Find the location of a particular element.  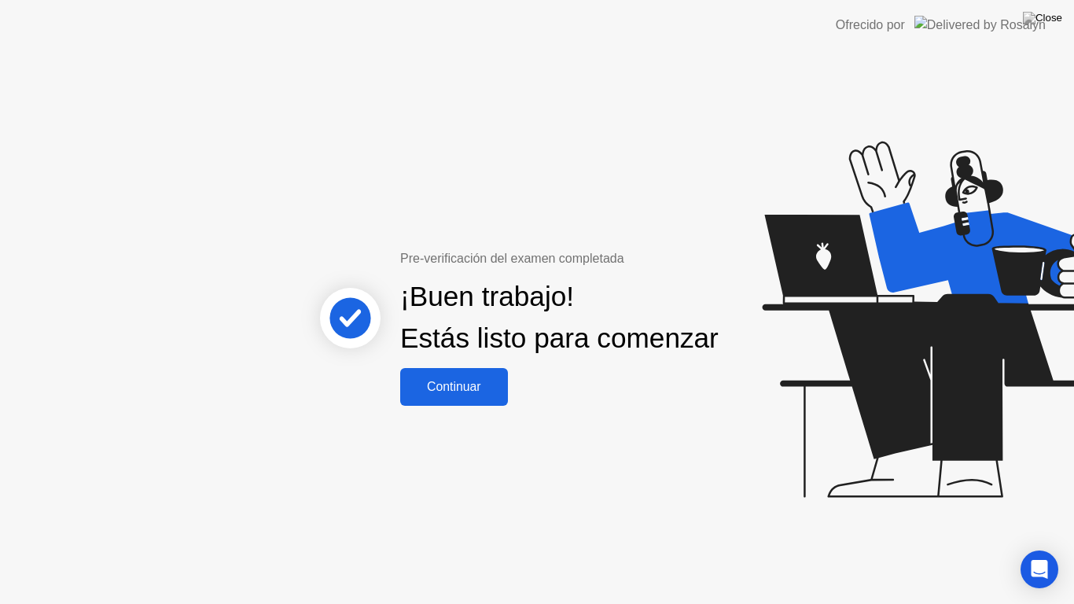

button: Continuar is located at coordinates (454, 387).